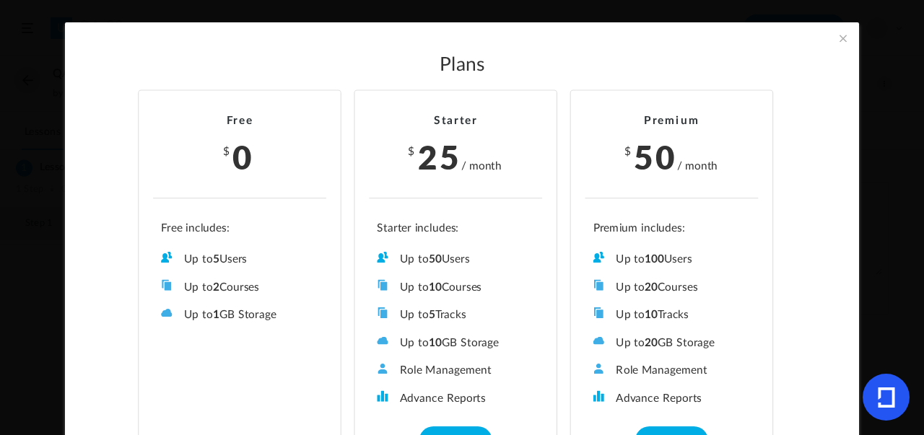 This screenshot has height=435, width=924. I want to click on span: 25, so click(440, 156).